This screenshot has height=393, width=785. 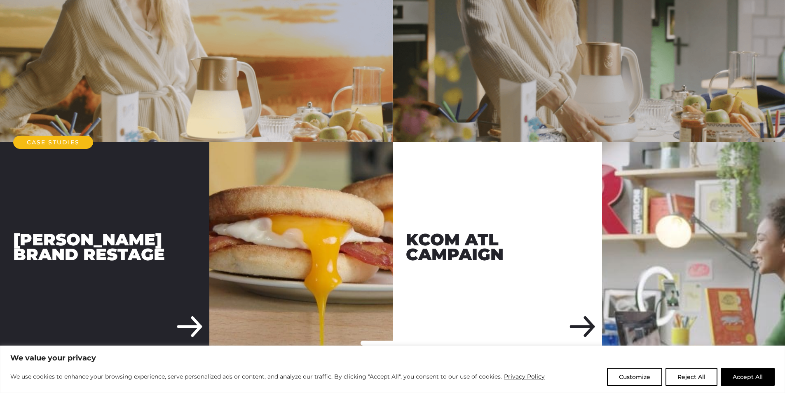 What do you see at coordinates (392, 358) in the screenshot?
I see `p: We value your privacy` at bounding box center [392, 358].